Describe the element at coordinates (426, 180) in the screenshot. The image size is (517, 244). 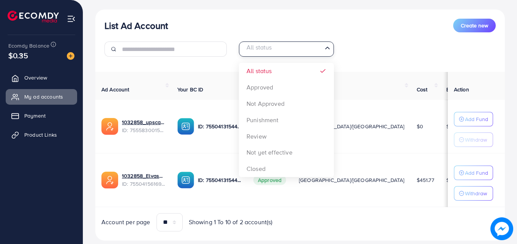
I see `span: $451.77` at that location.